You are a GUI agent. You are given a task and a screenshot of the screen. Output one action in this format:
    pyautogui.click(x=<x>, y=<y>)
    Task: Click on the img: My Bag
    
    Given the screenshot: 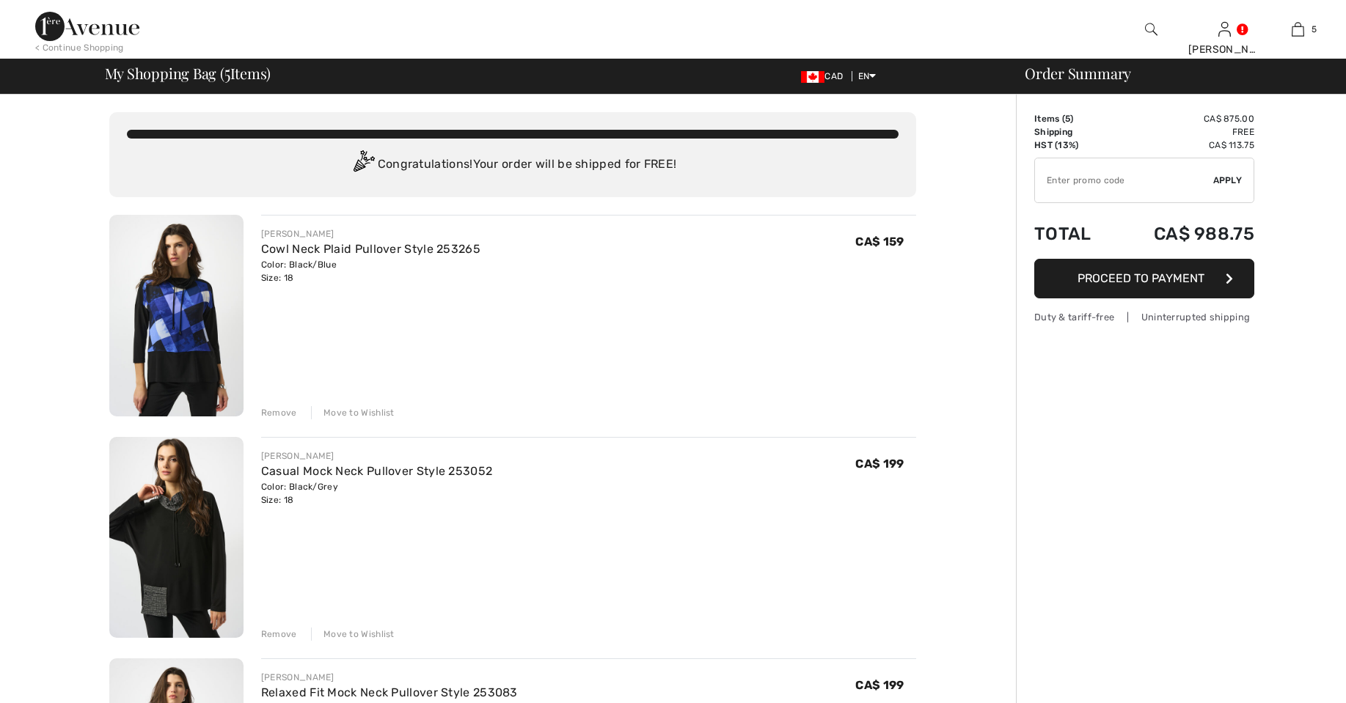 What is the action you would take?
    pyautogui.click(x=1298, y=29)
    